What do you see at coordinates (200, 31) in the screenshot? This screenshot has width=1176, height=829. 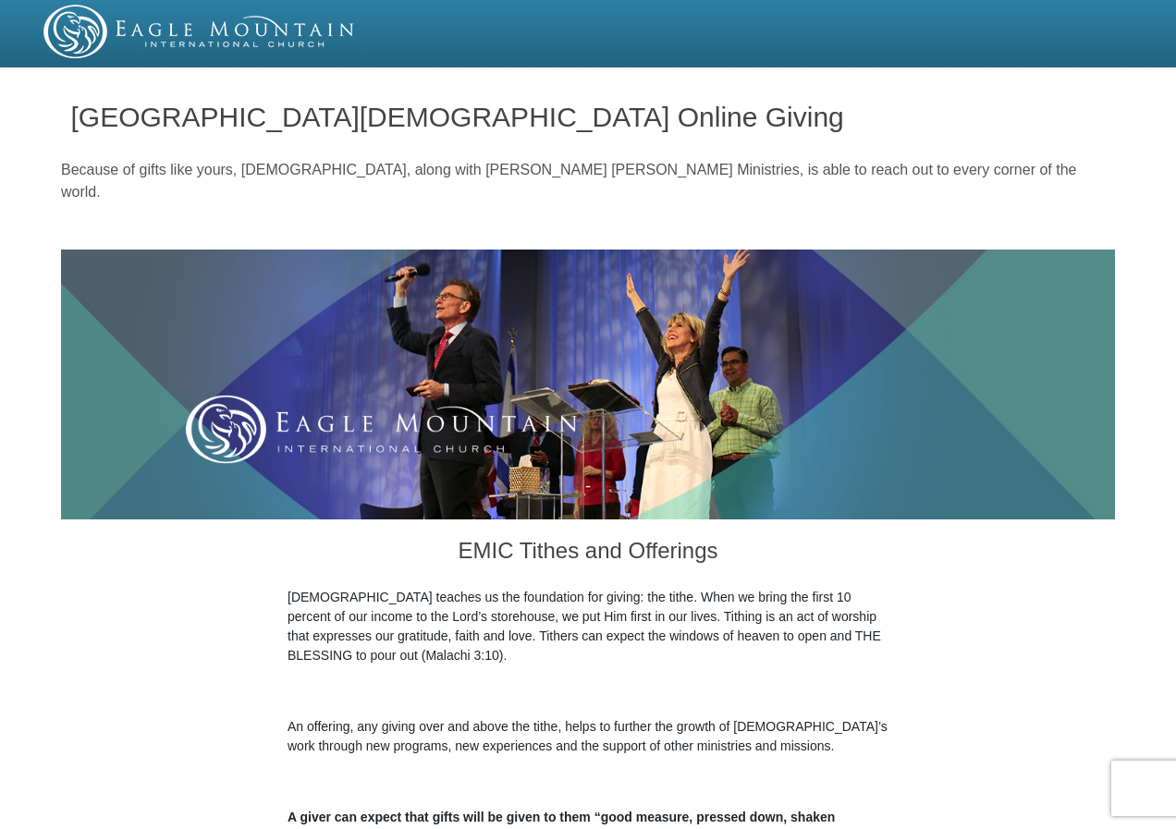 I see `img: EMIC` at bounding box center [200, 31].